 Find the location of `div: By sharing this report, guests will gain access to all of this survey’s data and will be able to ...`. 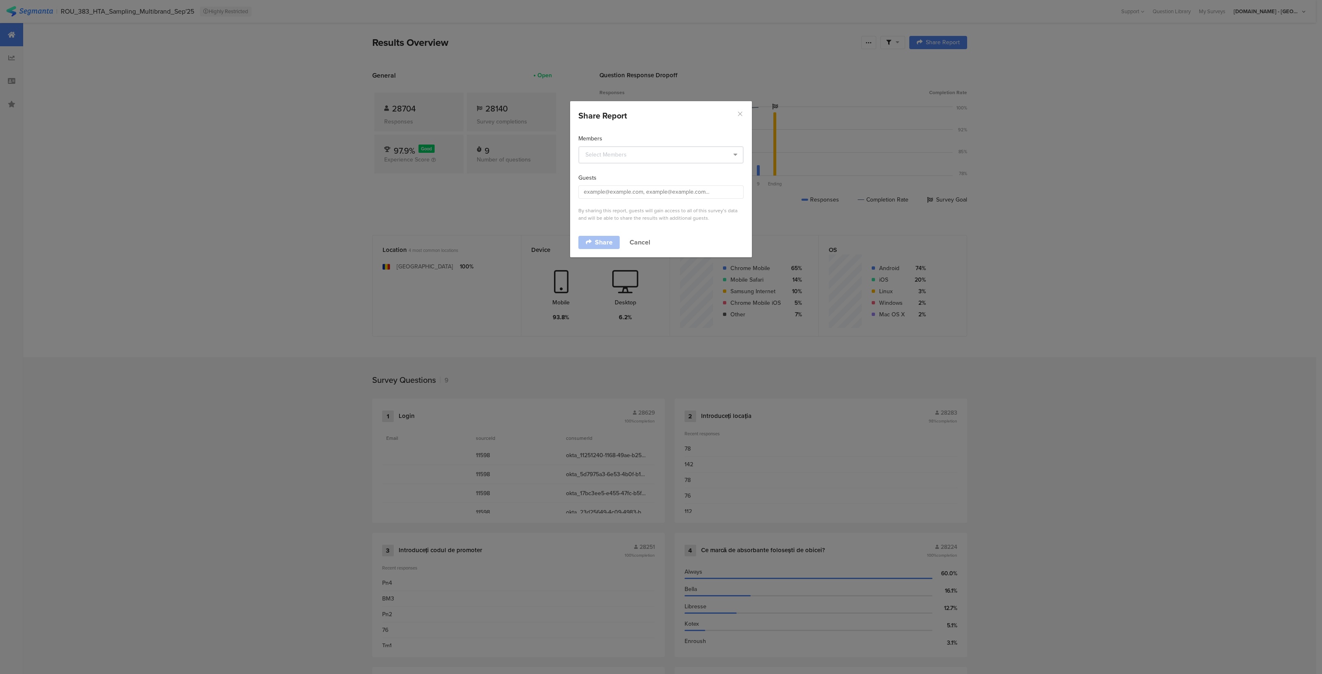

div: By sharing this report, guests will gain access to all of this survey’s data and will be able to ... is located at coordinates (661, 214).